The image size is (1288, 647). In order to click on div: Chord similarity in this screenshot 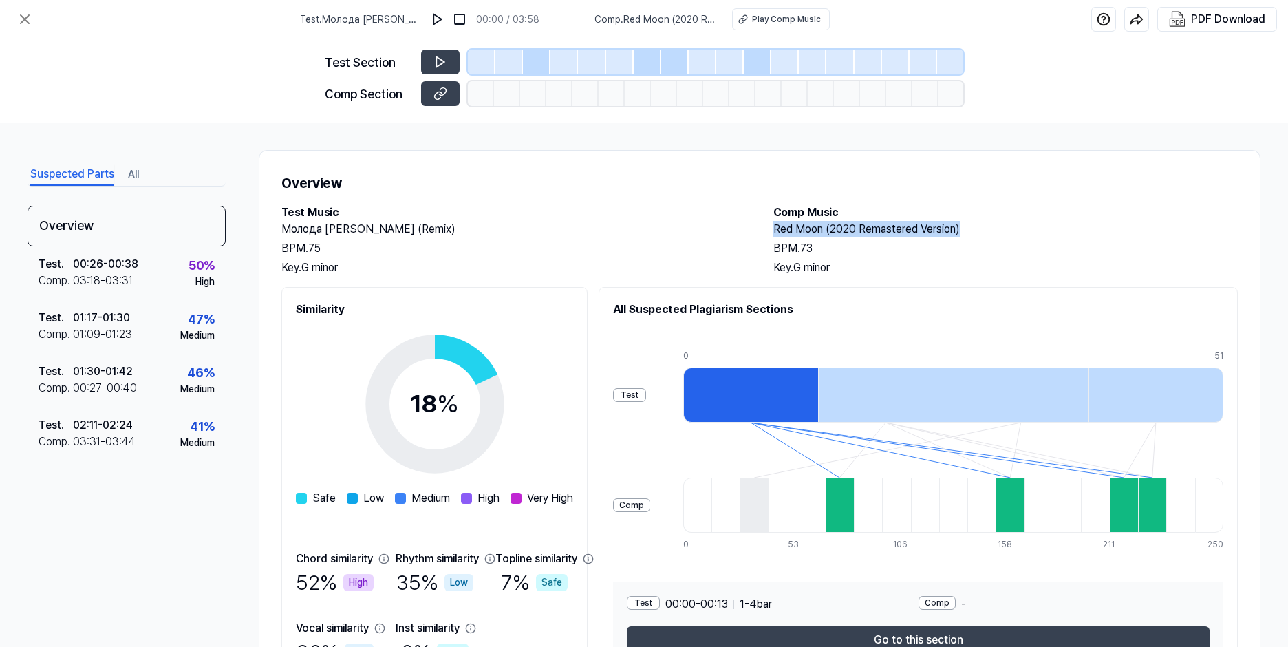, I will do `click(334, 559)`.